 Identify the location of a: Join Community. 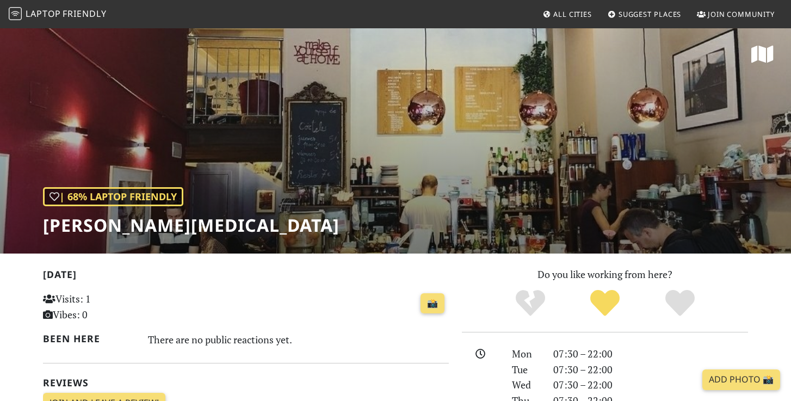
(735, 14).